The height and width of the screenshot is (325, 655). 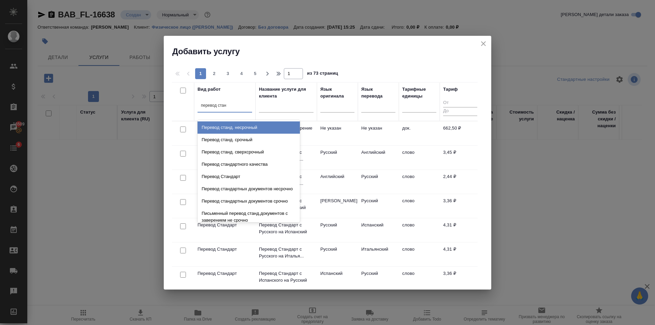 I want to click on div: Перевод стандартных документов несрочно, so click(x=249, y=189).